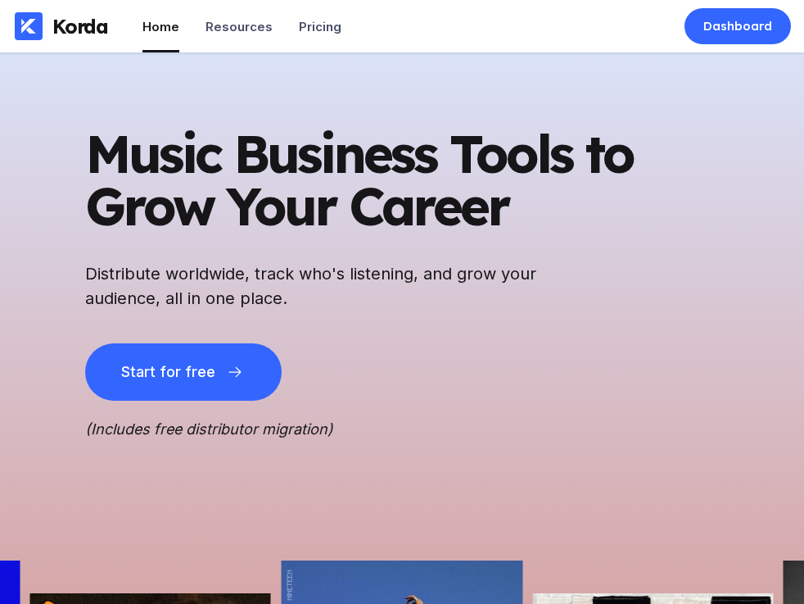  Describe the element at coordinates (161, 26) in the screenshot. I see `div: Home` at that location.